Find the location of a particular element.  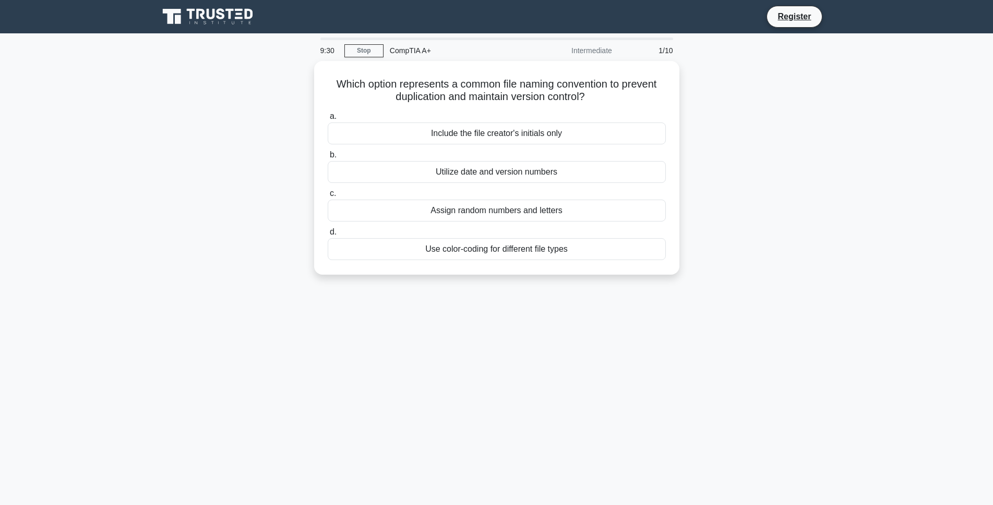

span: c. is located at coordinates (333, 193).